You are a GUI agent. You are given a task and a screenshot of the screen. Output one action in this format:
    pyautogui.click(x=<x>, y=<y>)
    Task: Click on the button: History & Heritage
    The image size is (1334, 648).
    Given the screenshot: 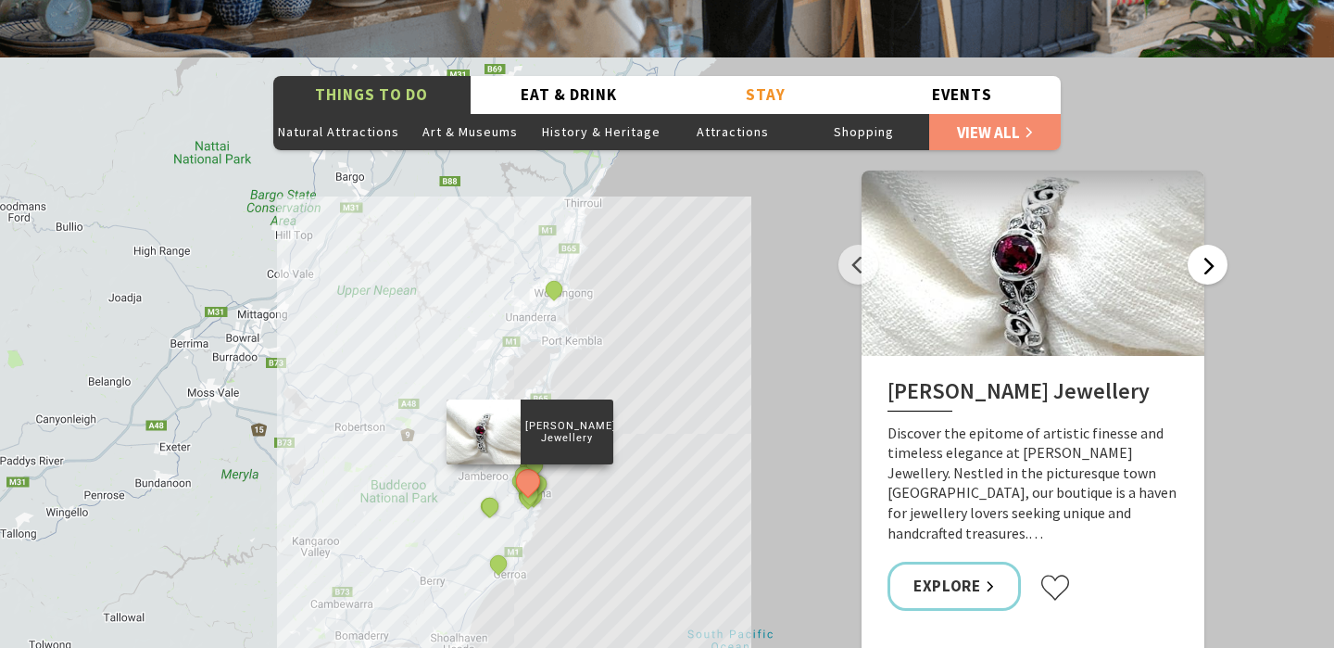 What is the action you would take?
    pyautogui.click(x=601, y=132)
    